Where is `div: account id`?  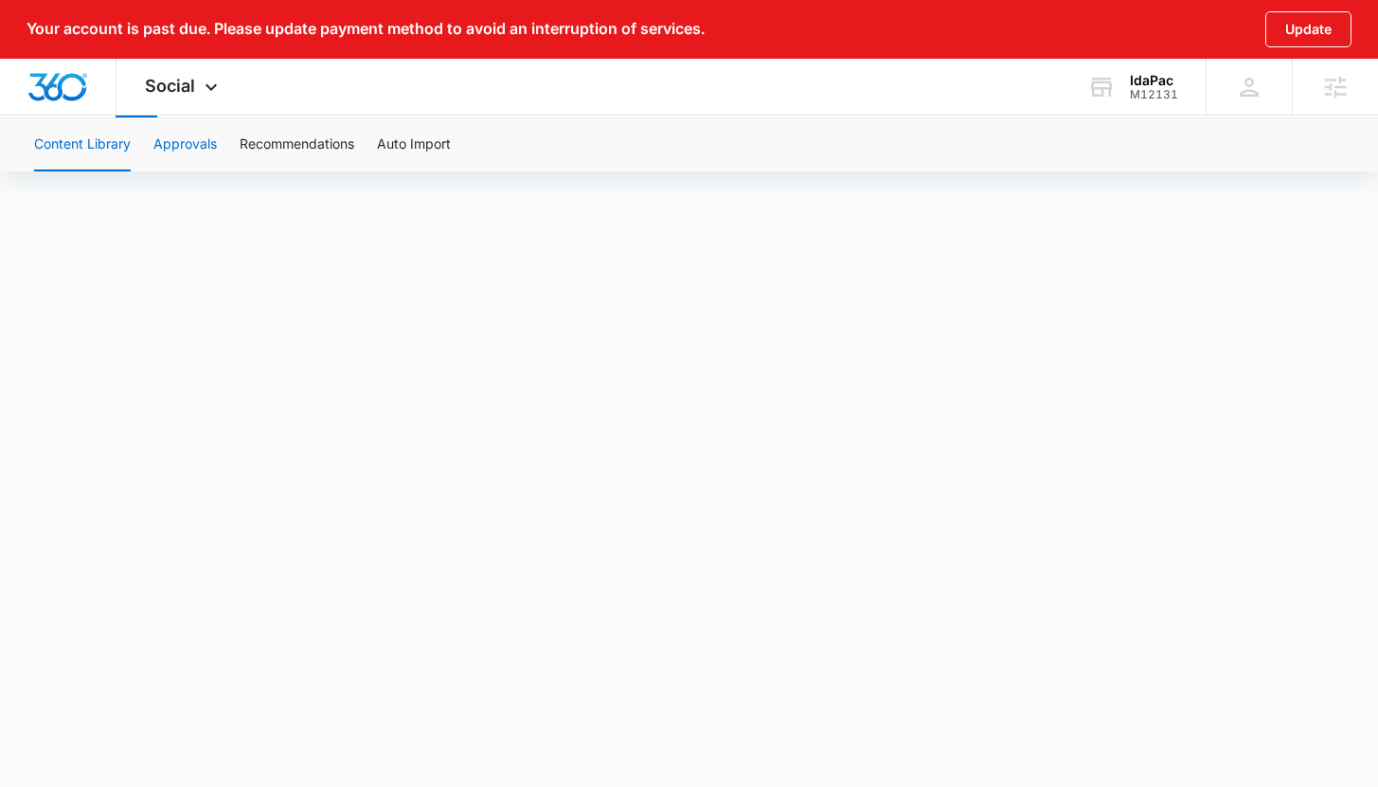 div: account id is located at coordinates (1154, 95).